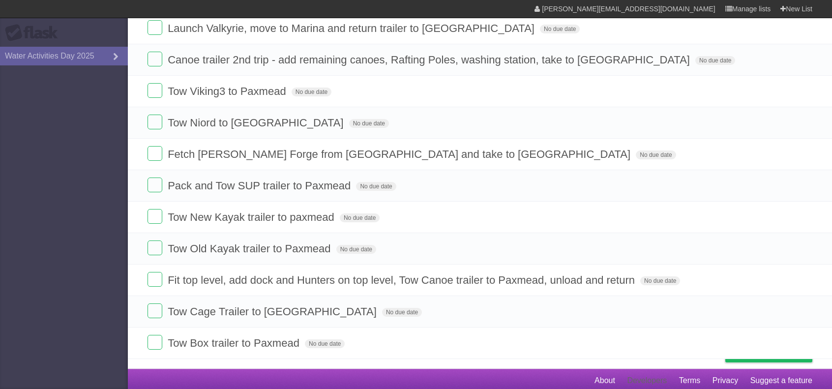  I want to click on span: Tow Old Kayak trailer to Paxmead, so click(250, 248).